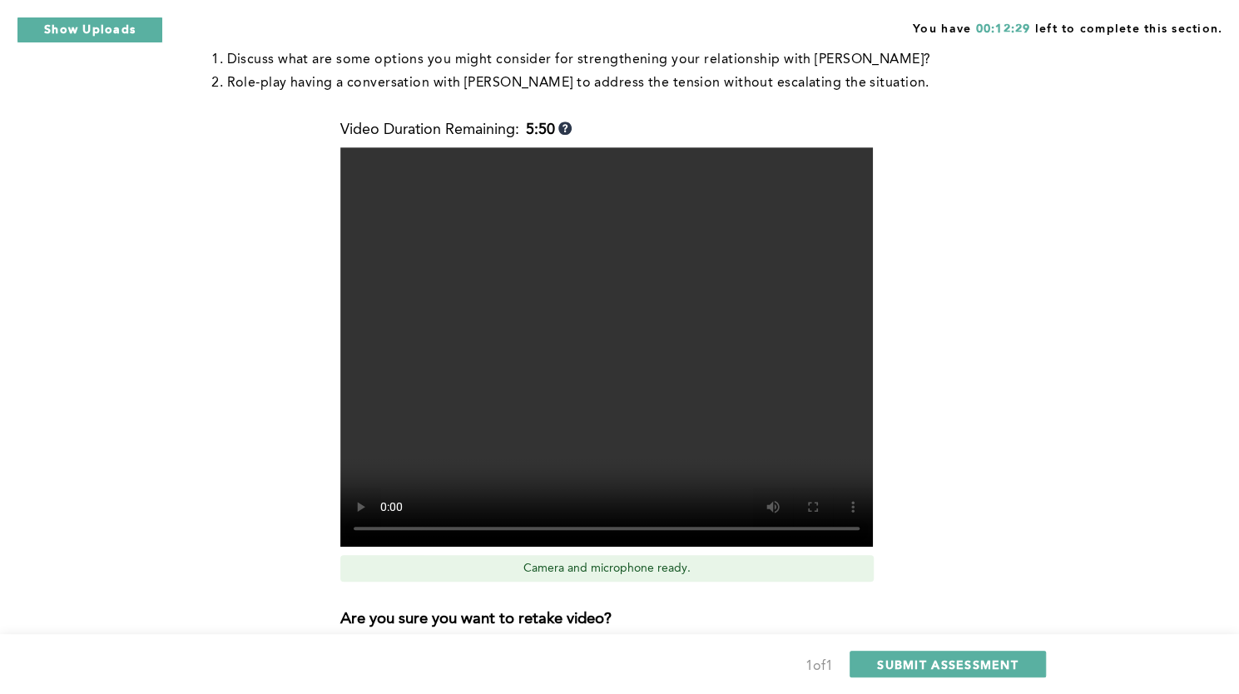 This screenshot has height=694, width=1239. What do you see at coordinates (947, 664) in the screenshot?
I see `span: SUBMIT ASSESSMENT` at bounding box center [947, 664].